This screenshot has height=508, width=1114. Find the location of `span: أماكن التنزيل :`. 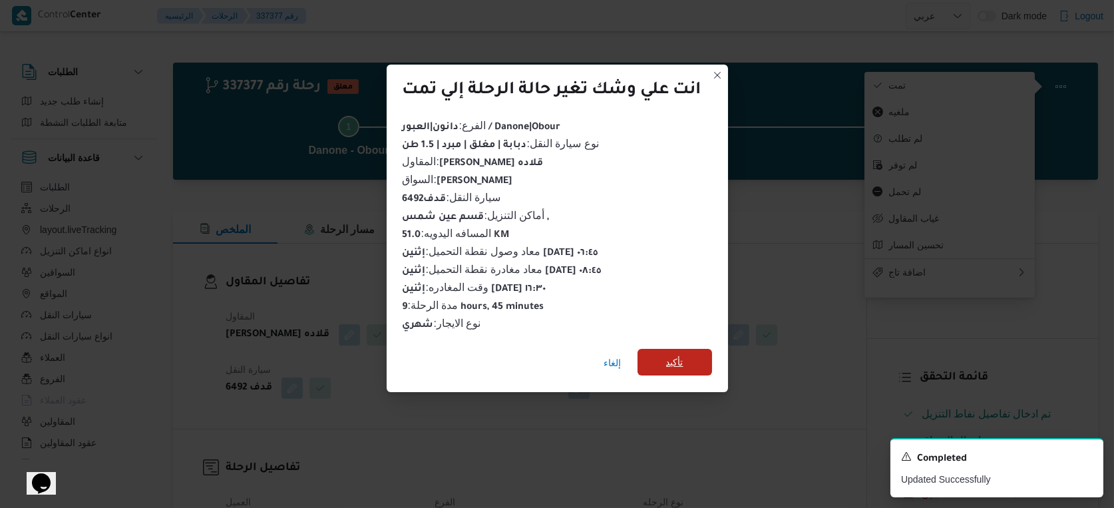

span: أماكن التنزيل : is located at coordinates (476, 215).